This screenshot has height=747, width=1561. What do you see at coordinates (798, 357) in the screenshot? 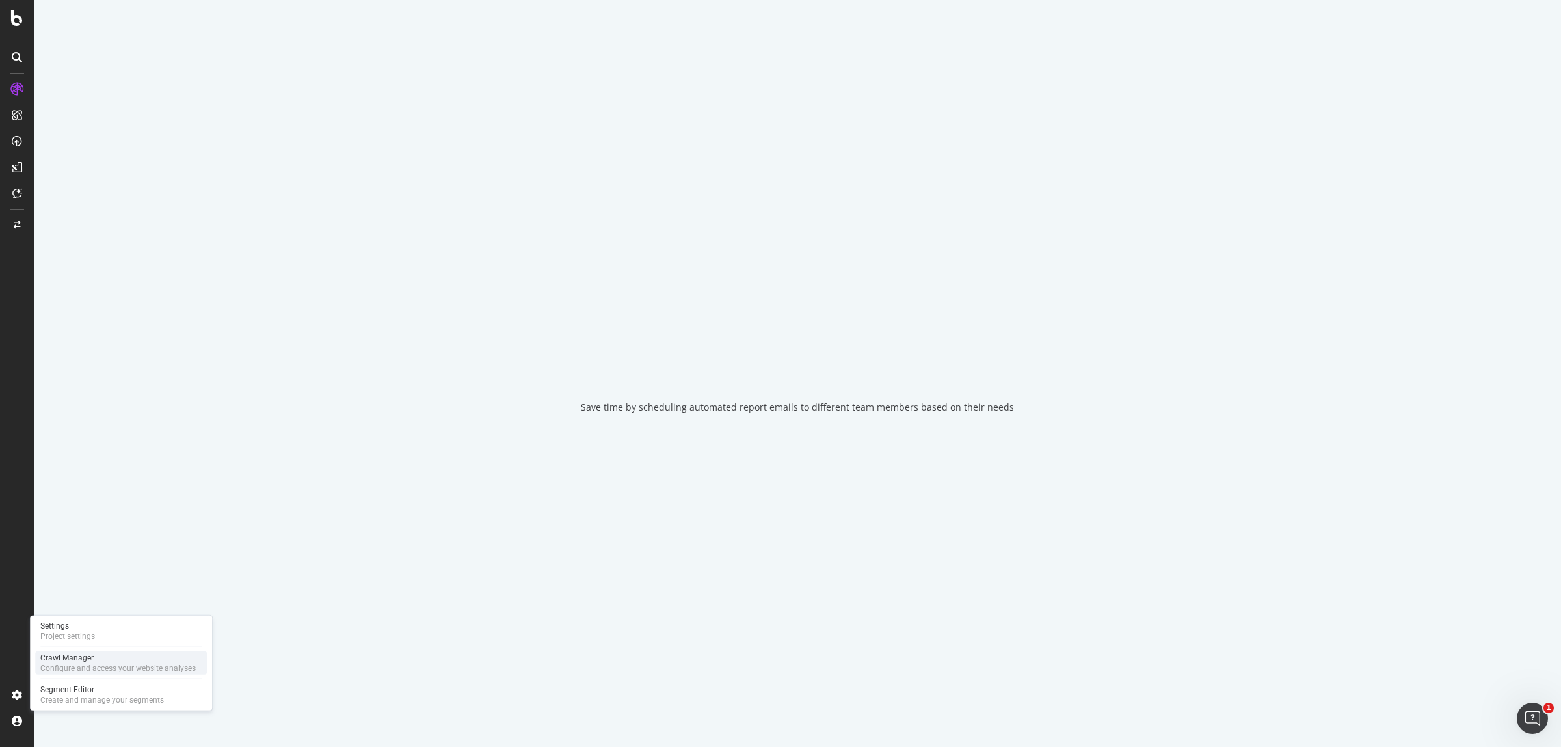
I see `div: animation` at bounding box center [798, 357].